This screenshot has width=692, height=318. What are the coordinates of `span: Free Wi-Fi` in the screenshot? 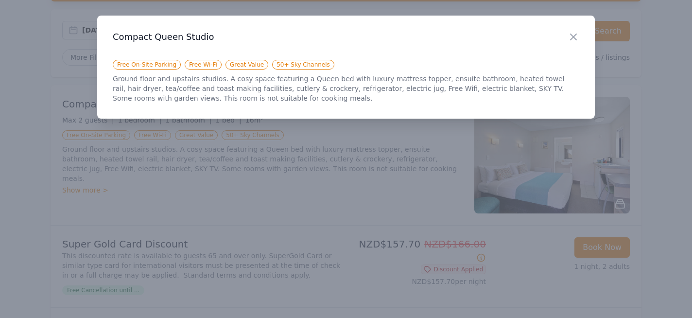 It's located at (203, 65).